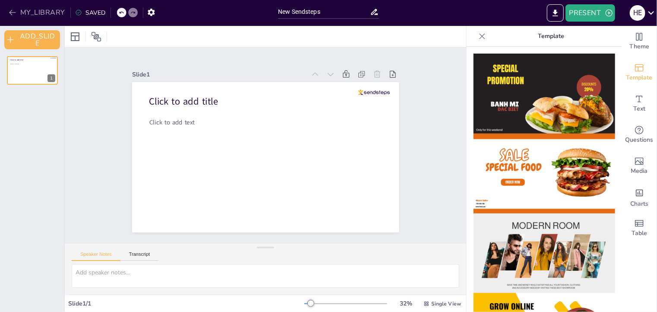 The width and height of the screenshot is (657, 312). Describe the element at coordinates (38, 13) in the screenshot. I see `button: MY_LIBRARY` at that location.